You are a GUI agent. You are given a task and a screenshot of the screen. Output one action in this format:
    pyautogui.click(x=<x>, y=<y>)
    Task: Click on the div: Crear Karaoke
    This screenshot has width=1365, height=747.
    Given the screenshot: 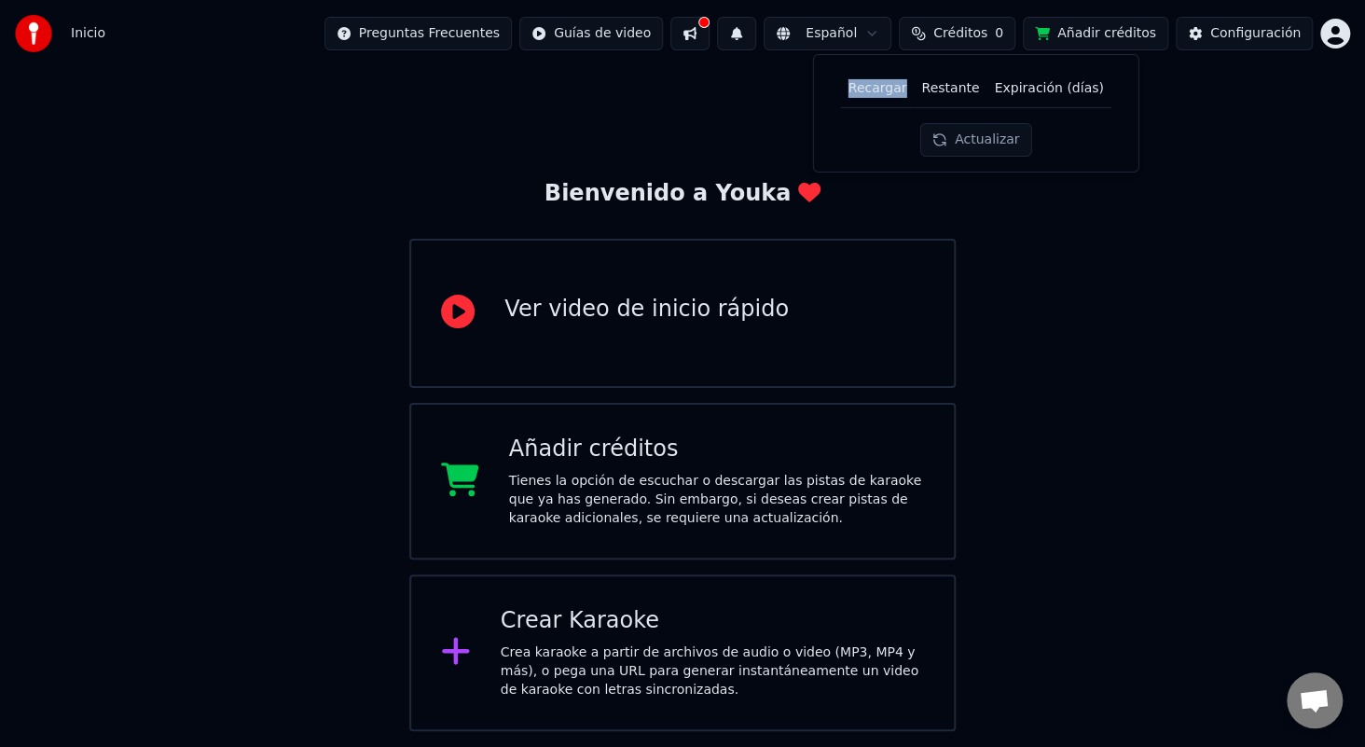 What is the action you would take?
    pyautogui.click(x=712, y=621)
    